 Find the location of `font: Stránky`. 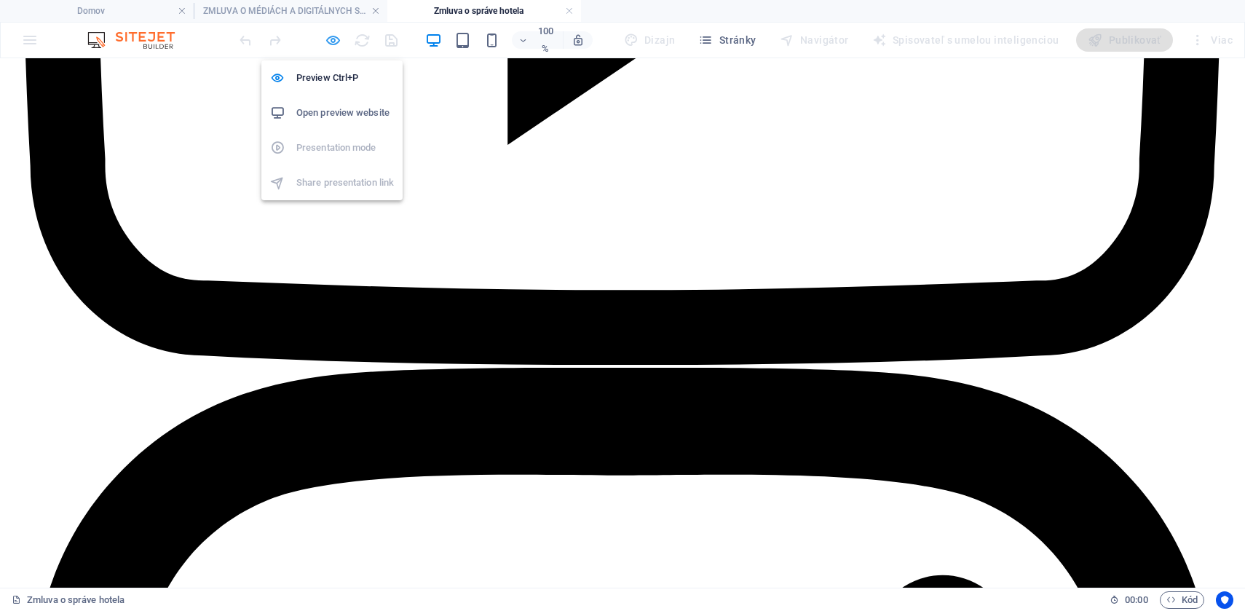

font: Stránky is located at coordinates (738, 40).